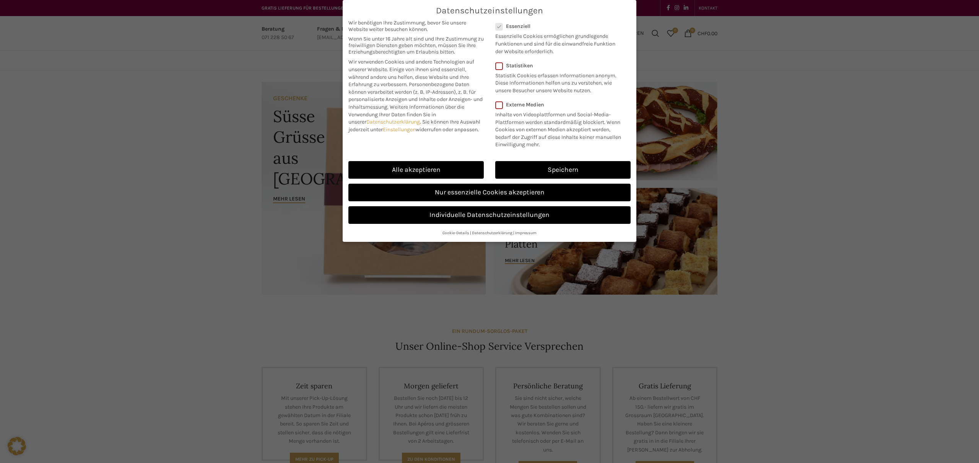 This screenshot has height=463, width=979. I want to click on span: Sie können Ihre Auswahl jederzeit unter widerrufen oder anpassen., so click(414, 125).